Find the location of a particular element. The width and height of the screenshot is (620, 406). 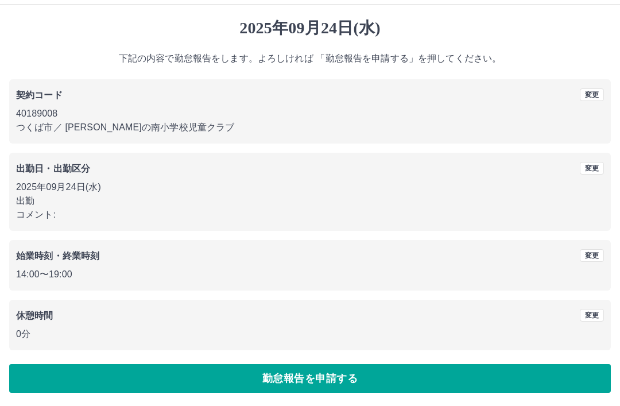

b: 出勤日・出勤区分 is located at coordinates (53, 168).